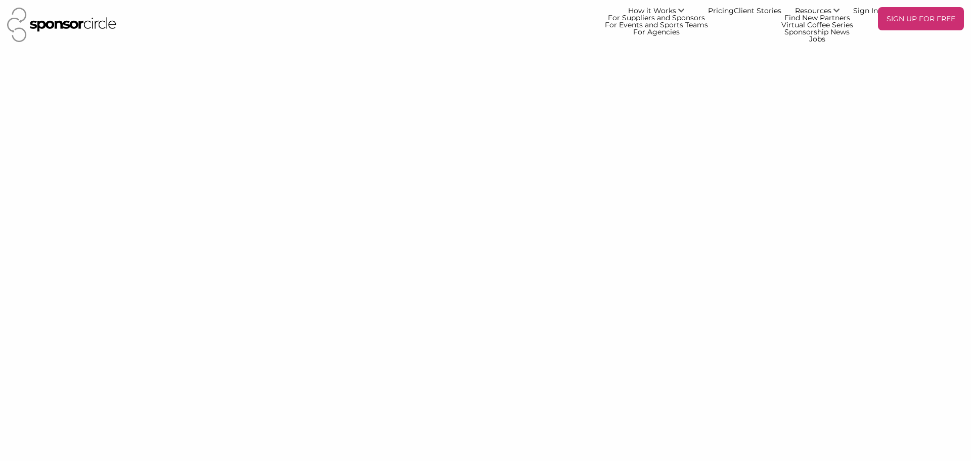 This screenshot has height=461, width=971. I want to click on a: For Events and Sports Teams, so click(657, 25).